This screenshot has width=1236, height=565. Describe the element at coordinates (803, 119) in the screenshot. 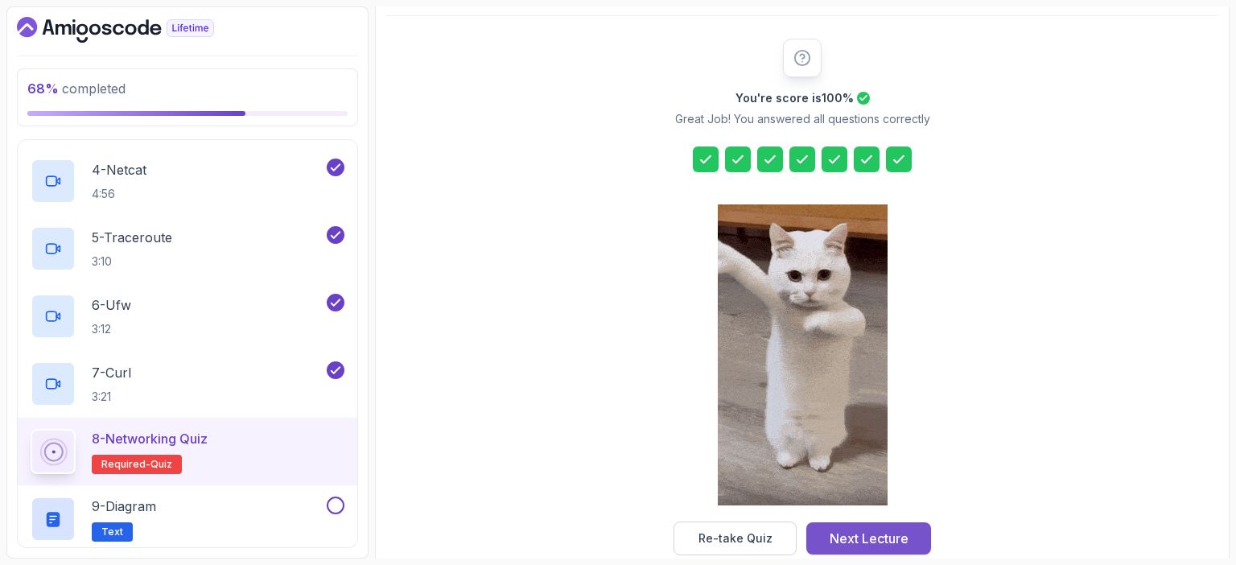

I see `p: Great Job! You answered all questions correctly` at that location.